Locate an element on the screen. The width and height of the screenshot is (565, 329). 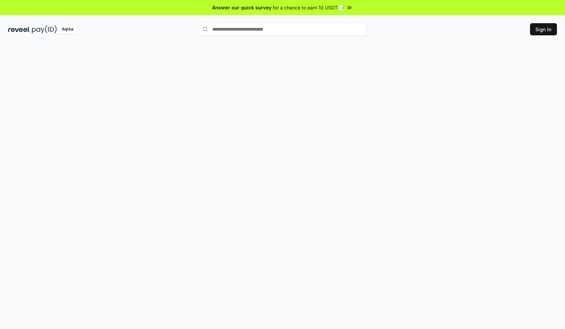
div: Alpha is located at coordinates (68, 29).